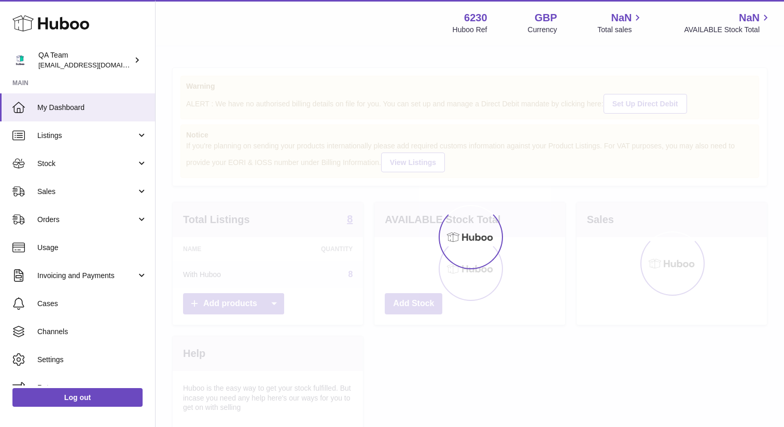 This screenshot has width=784, height=427. What do you see at coordinates (92, 331) in the screenshot?
I see `span: Channels` at bounding box center [92, 331].